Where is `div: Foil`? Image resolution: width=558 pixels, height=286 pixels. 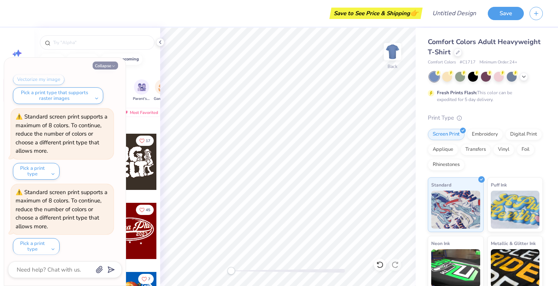
div: Foil is located at coordinates (525, 150).